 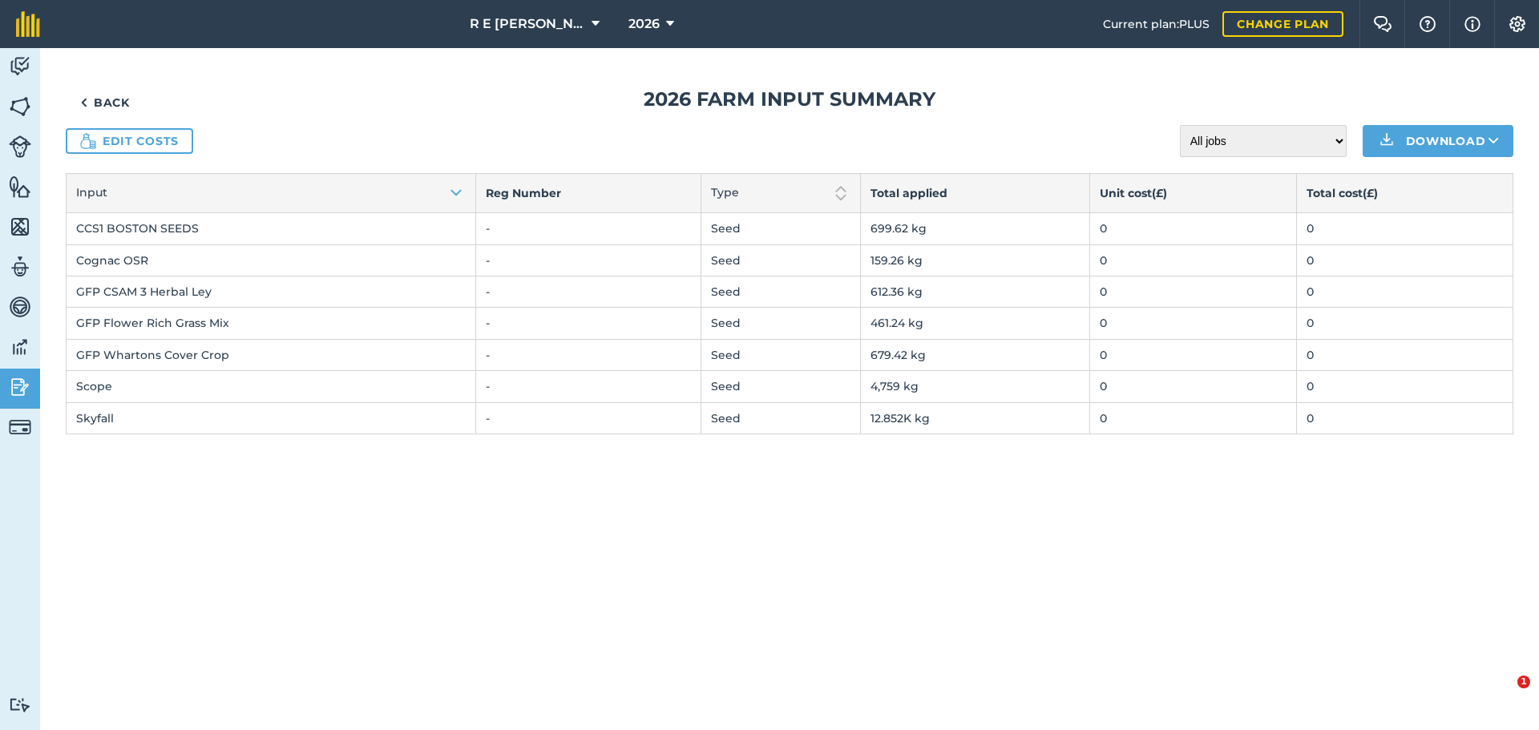 What do you see at coordinates (789, 99) in the screenshot?
I see `h1: 2026 Farm input summary` at bounding box center [789, 99].